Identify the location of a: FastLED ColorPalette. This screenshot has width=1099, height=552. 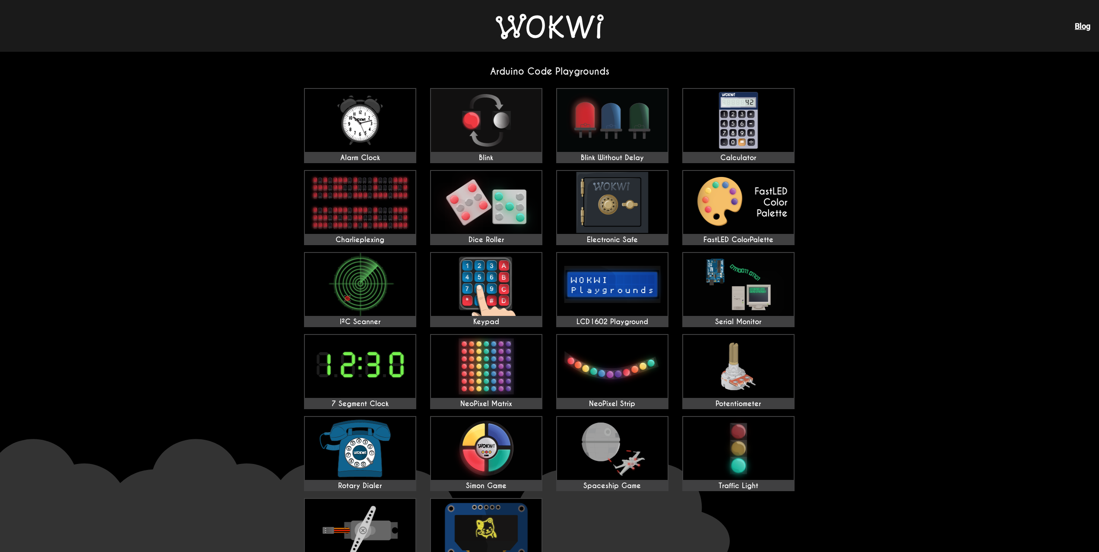
(739, 208).